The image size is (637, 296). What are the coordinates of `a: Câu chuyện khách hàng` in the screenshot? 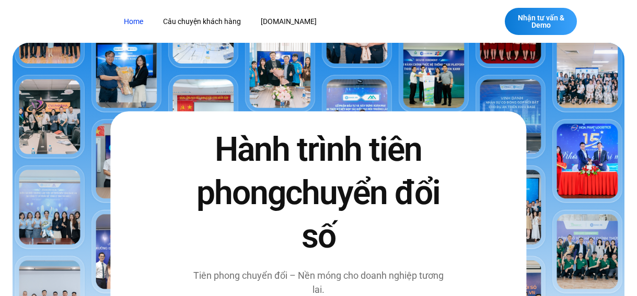 It's located at (202, 21).